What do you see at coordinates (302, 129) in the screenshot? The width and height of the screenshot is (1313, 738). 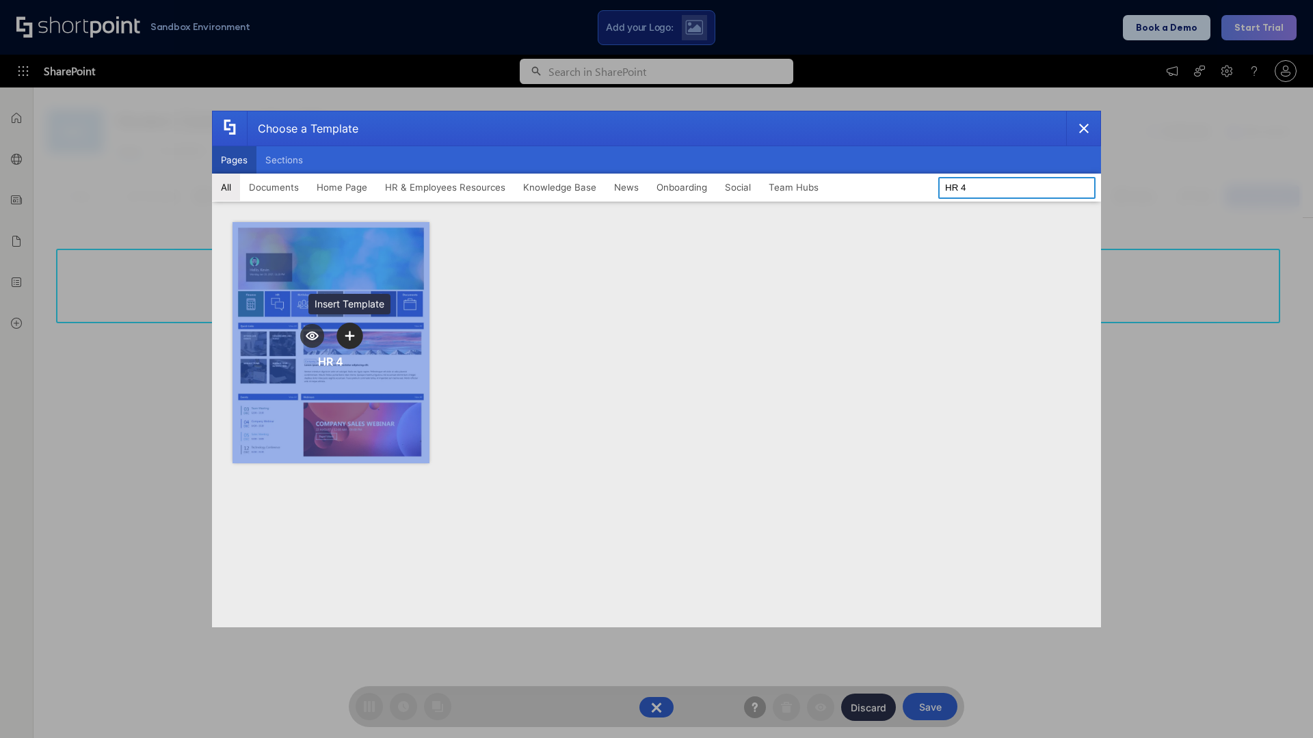 I see `div: Choose a Template` at bounding box center [302, 129].